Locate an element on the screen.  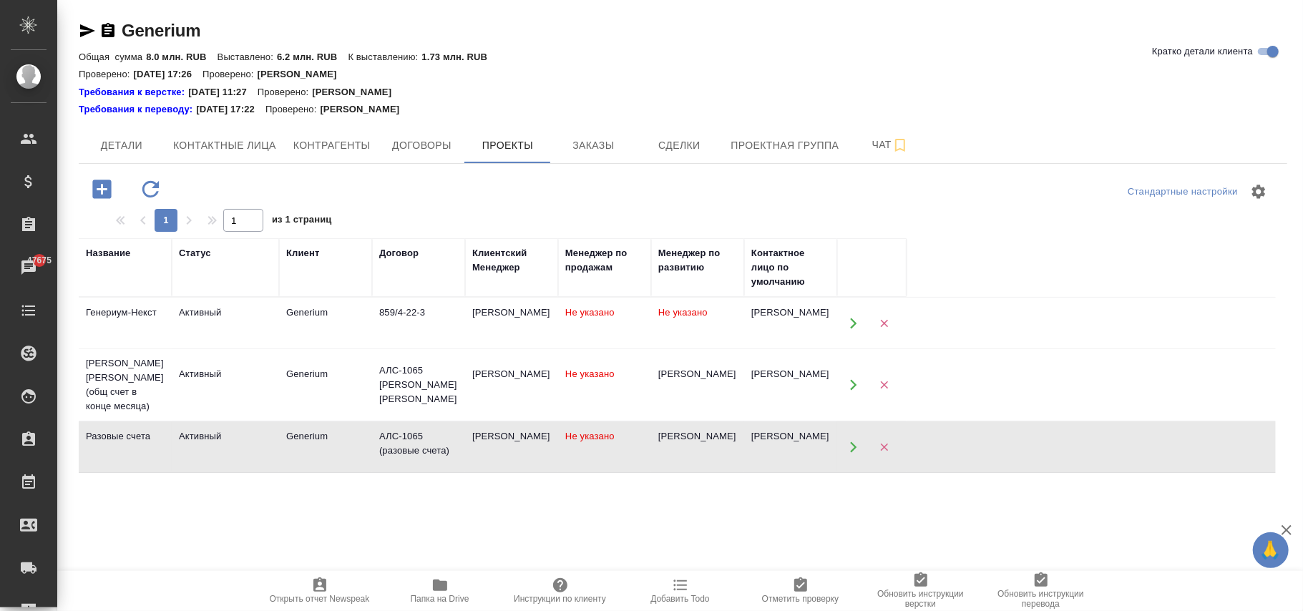
span: Контактные лица is located at coordinates (225, 145).